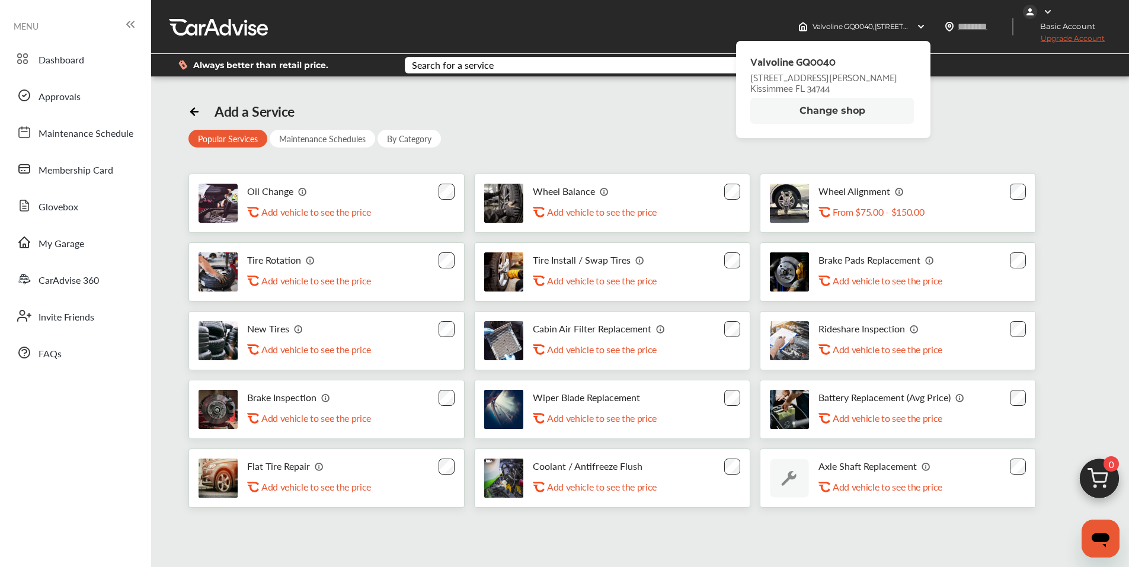  I want to click on img: header-divider.bc55588e.svg, so click(1013, 27).